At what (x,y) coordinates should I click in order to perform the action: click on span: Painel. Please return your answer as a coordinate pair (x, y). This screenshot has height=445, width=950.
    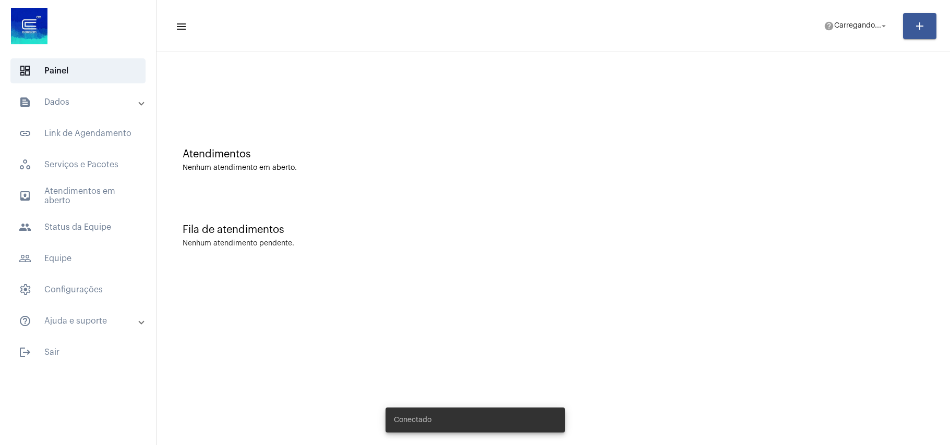
    Looking at the image, I should click on (78, 71).